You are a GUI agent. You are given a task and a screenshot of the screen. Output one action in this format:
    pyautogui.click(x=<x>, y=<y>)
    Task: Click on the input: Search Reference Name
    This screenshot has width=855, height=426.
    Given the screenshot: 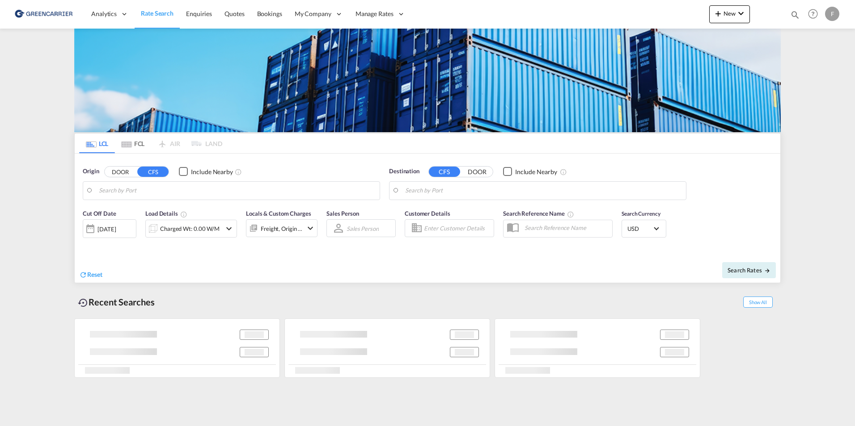 What is the action you would take?
    pyautogui.click(x=566, y=228)
    